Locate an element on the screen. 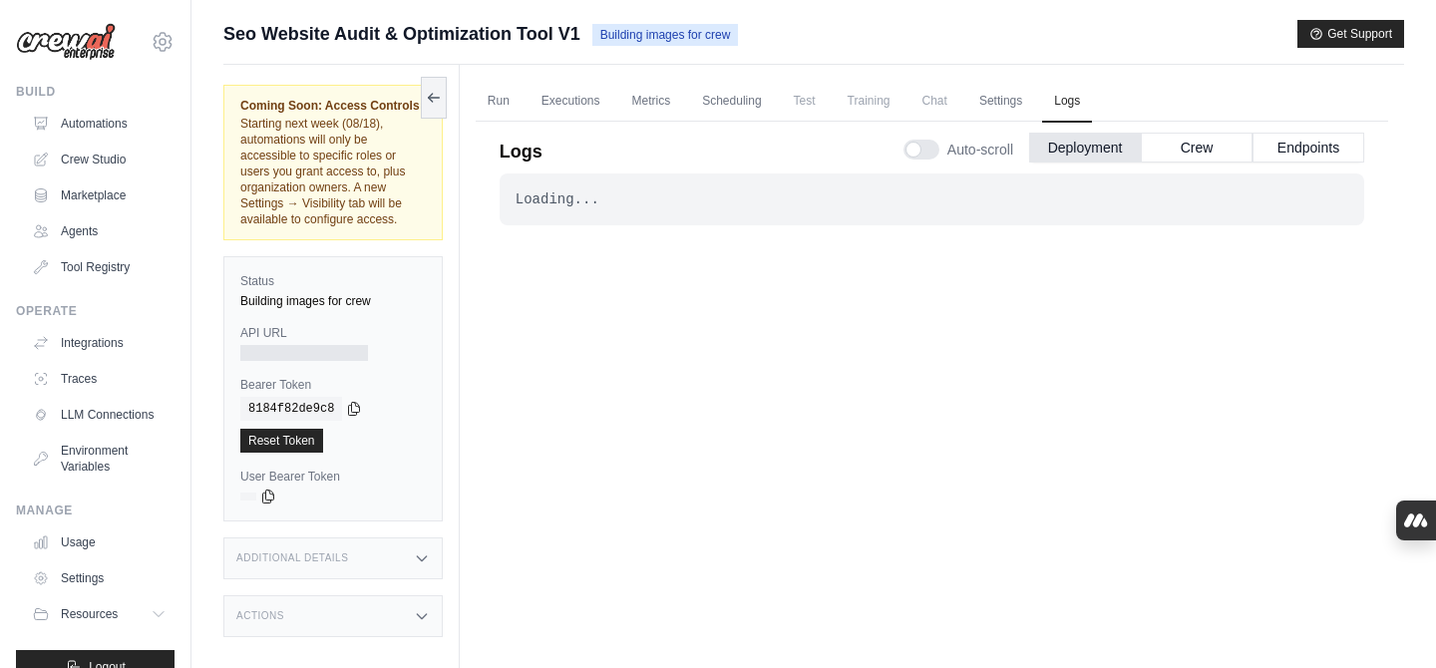 This screenshot has width=1436, height=668. a: Metrics is located at coordinates (651, 102).